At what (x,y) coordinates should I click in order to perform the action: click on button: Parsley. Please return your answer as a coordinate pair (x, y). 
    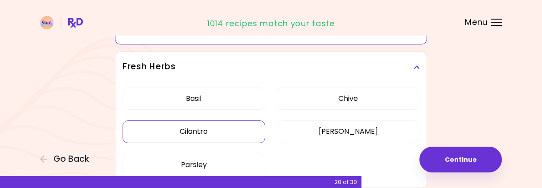
    Looking at the image, I should click on (194, 165).